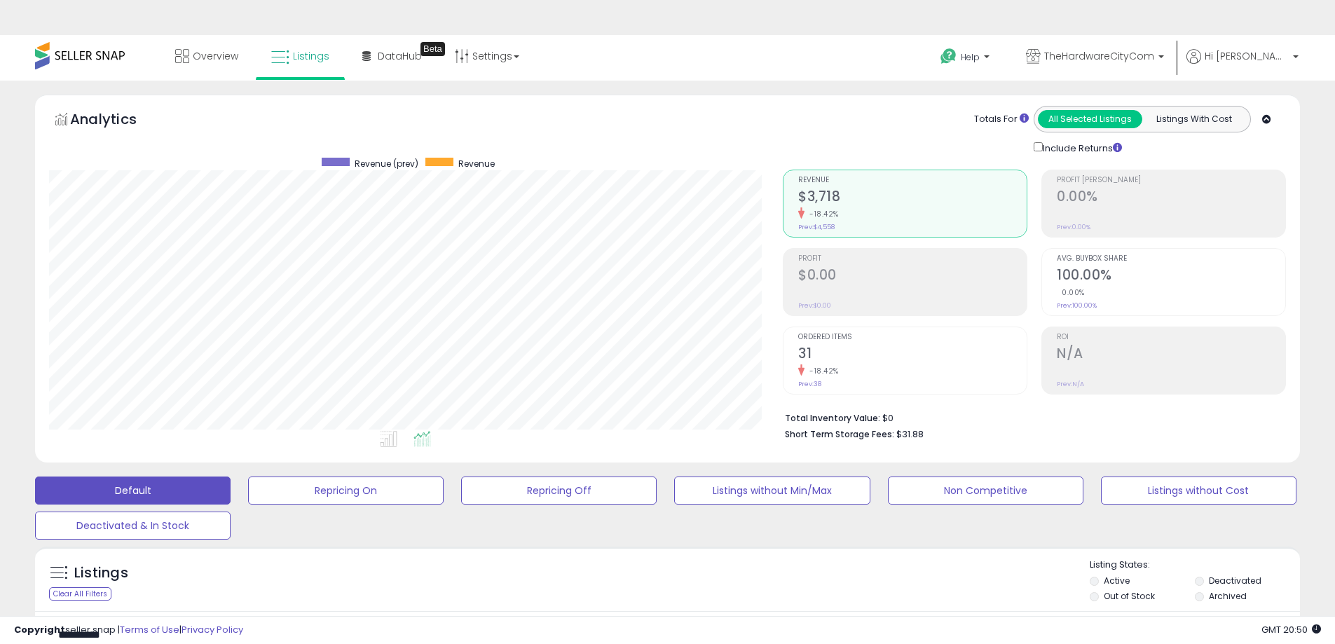 This screenshot has height=644, width=1335. Describe the element at coordinates (400, 56) in the screenshot. I see `span: DataHub` at that location.